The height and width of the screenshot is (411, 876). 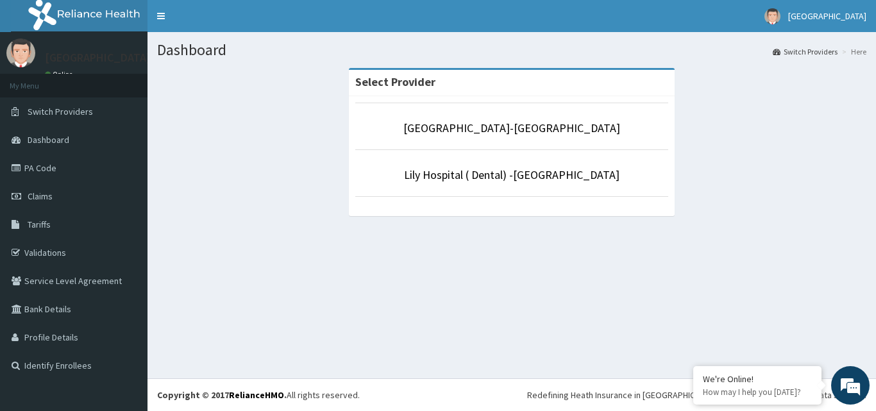 What do you see at coordinates (805, 51) in the screenshot?
I see `a: Switch Providers` at bounding box center [805, 51].